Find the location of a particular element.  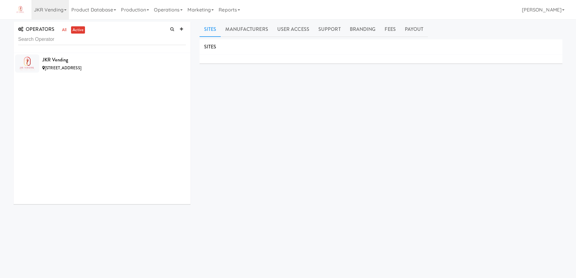

a: active is located at coordinates (78, 30).